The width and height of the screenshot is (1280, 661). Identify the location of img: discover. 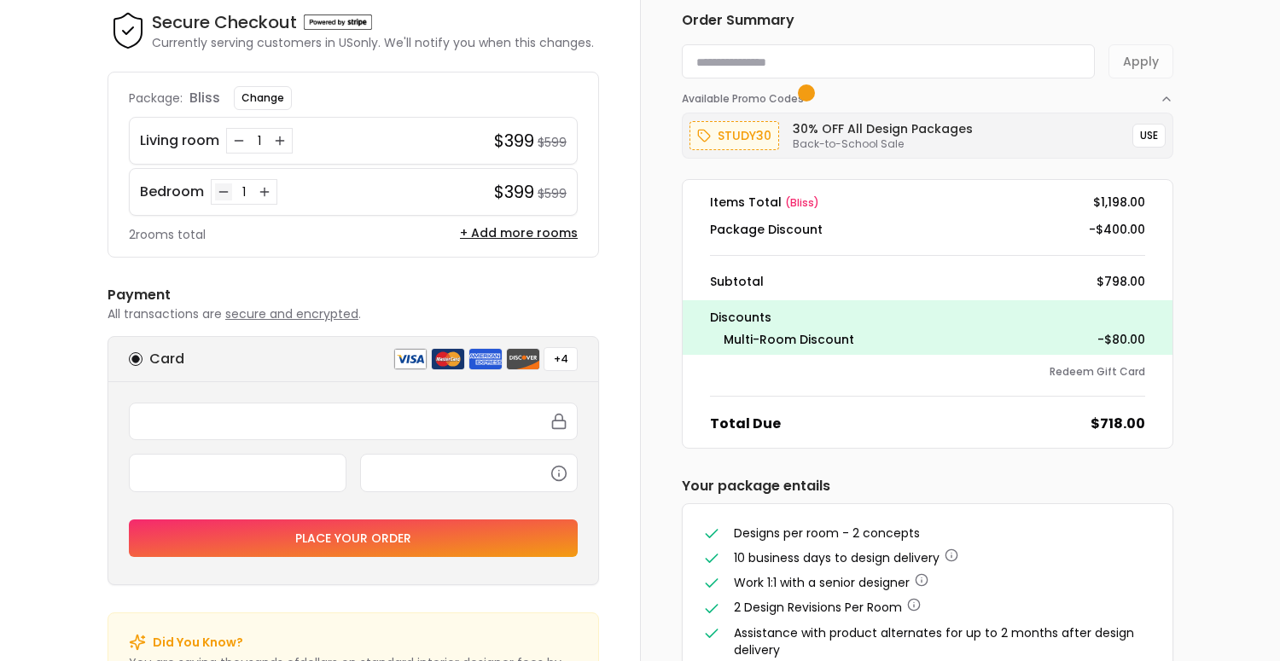
(523, 359).